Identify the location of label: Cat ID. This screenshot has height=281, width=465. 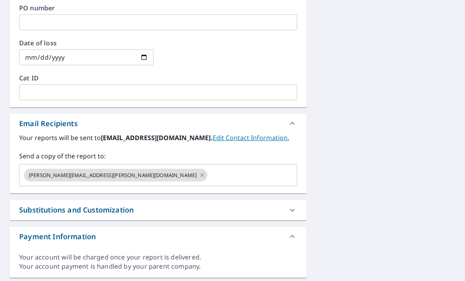
(158, 78).